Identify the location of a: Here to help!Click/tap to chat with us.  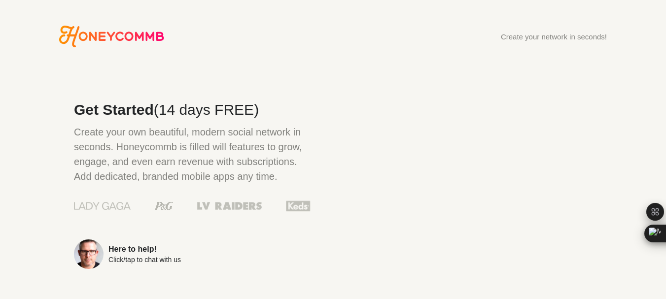
(192, 254).